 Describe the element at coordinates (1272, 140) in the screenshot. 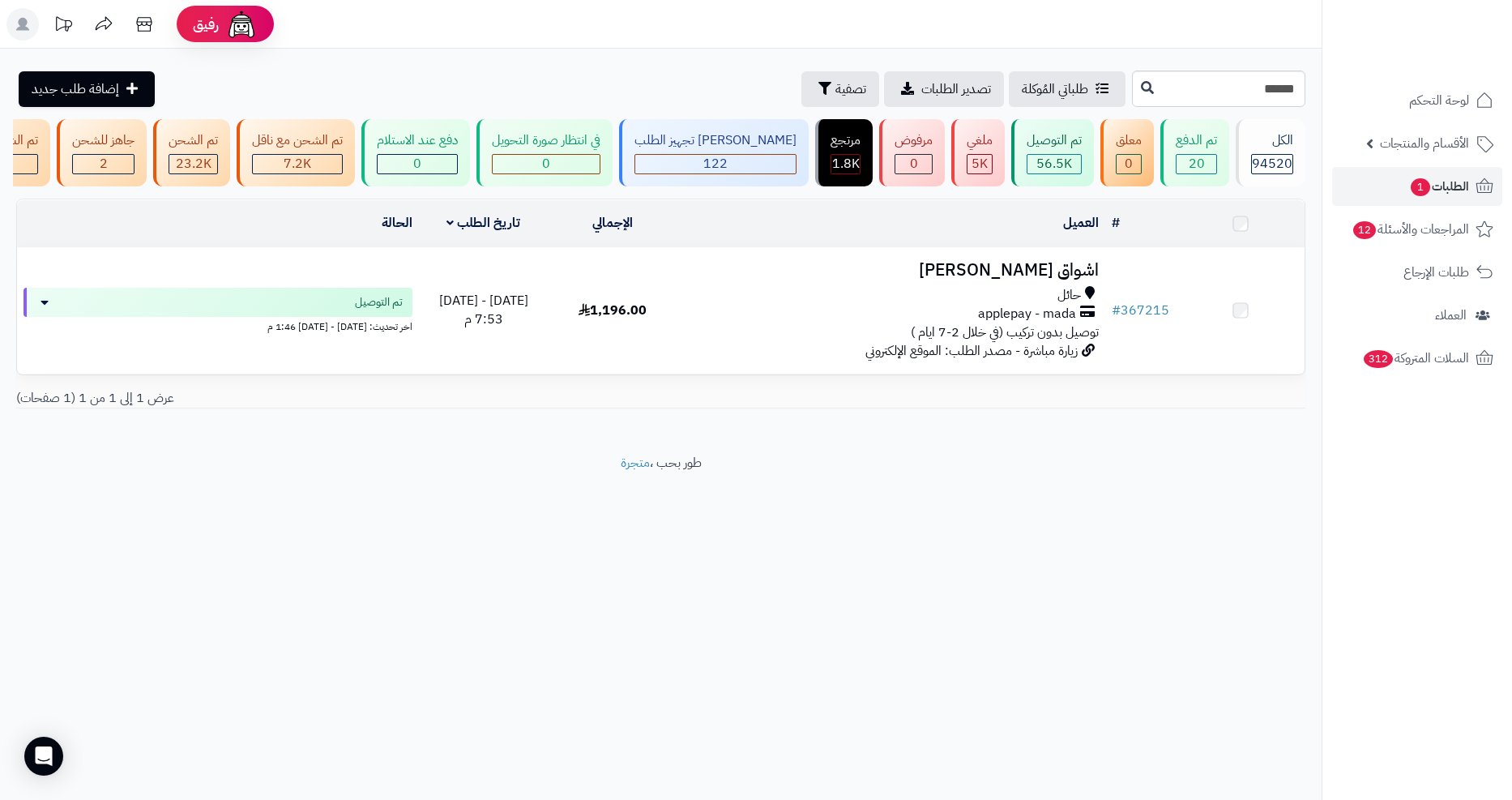

I see `div: الكل` at that location.